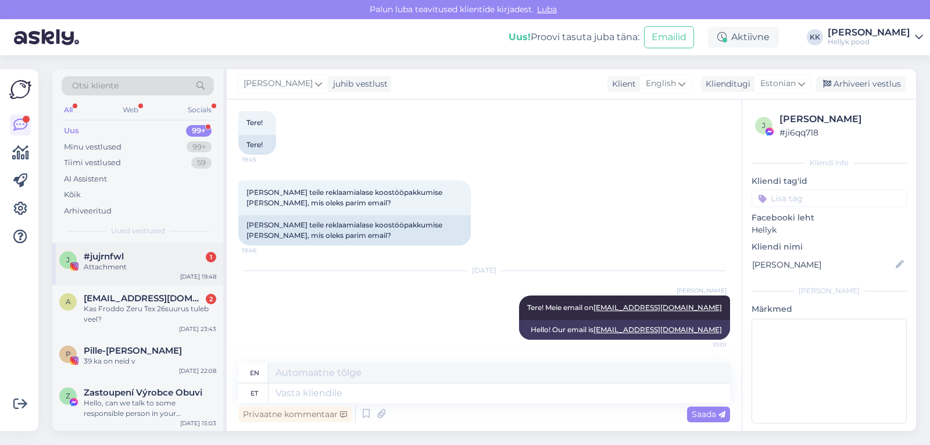 The width and height of the screenshot is (930, 445). Describe the element at coordinates (829, 309) in the screenshot. I see `p: Märkmed` at that location.